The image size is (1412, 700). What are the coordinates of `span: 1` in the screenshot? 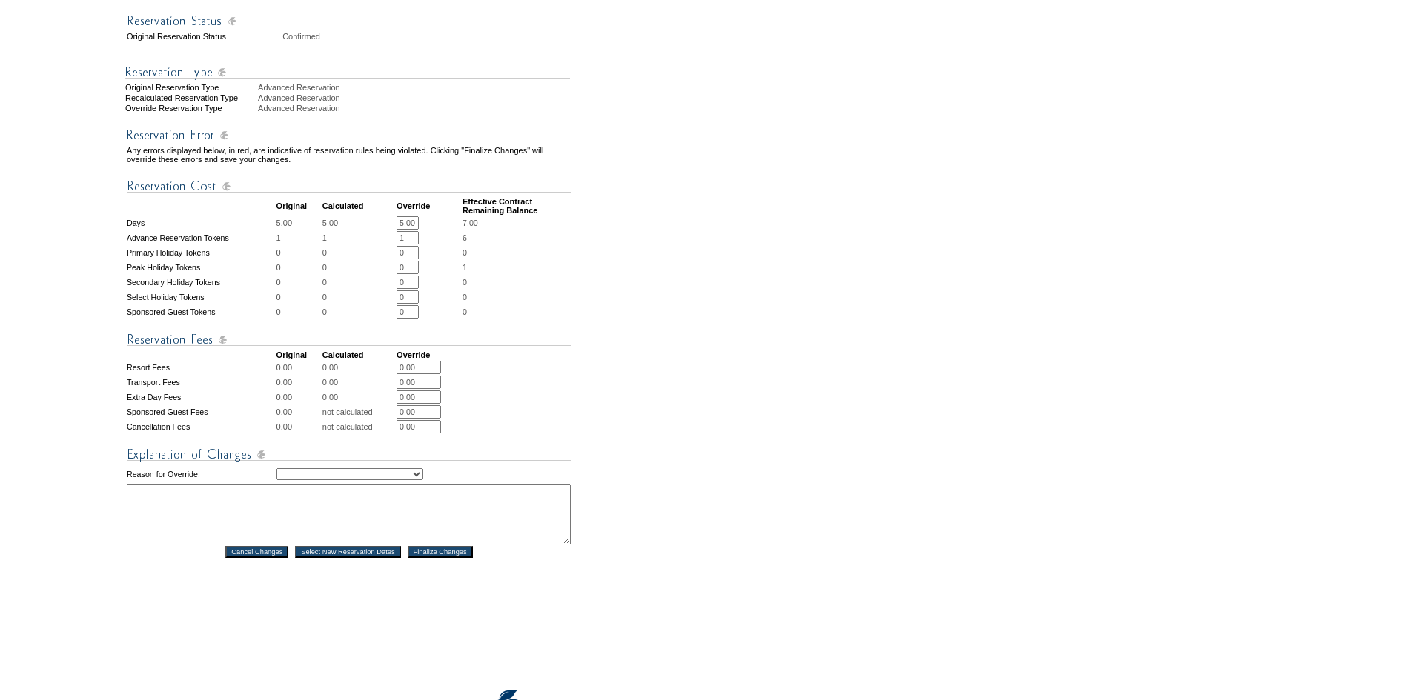 It's located at (465, 268).